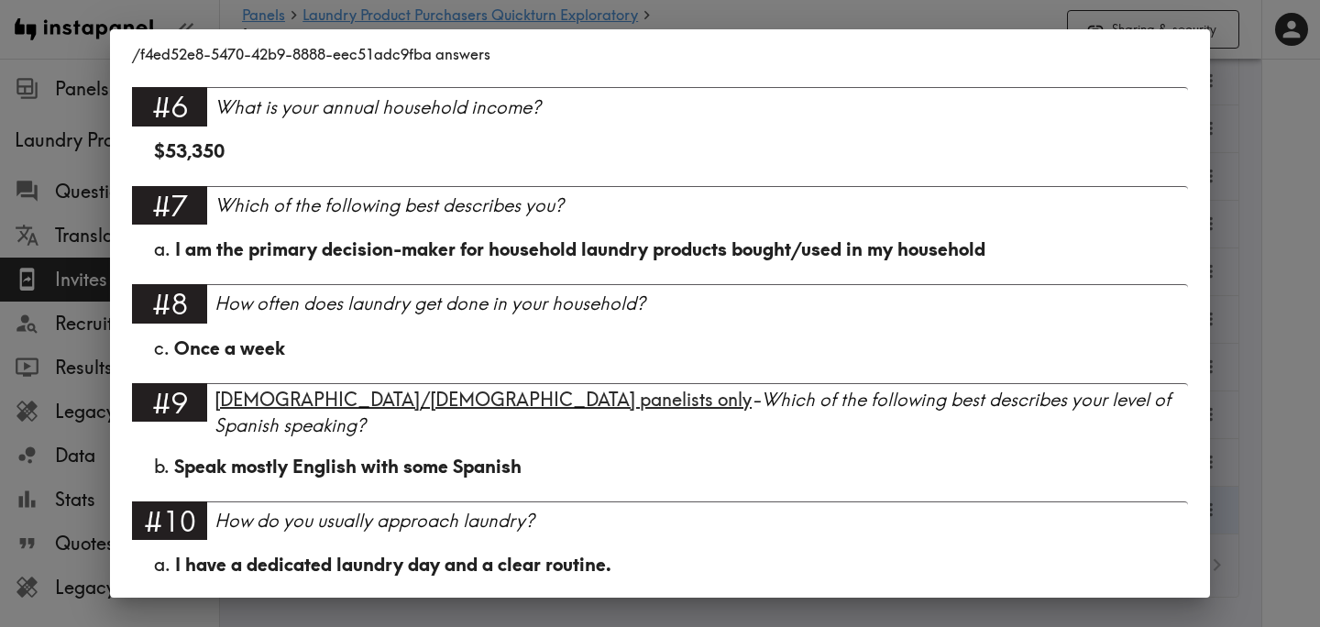  What do you see at coordinates (170, 403) in the screenshot?
I see `div: #9` at bounding box center [170, 403].